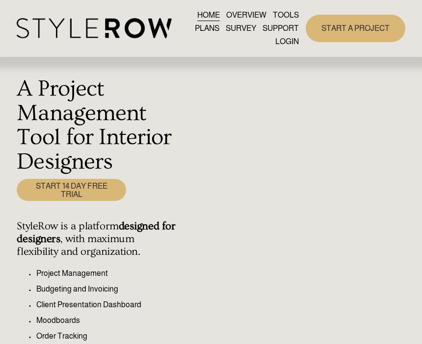 The height and width of the screenshot is (344, 422). What do you see at coordinates (246, 15) in the screenshot?
I see `a: OVERVIEW` at bounding box center [246, 15].